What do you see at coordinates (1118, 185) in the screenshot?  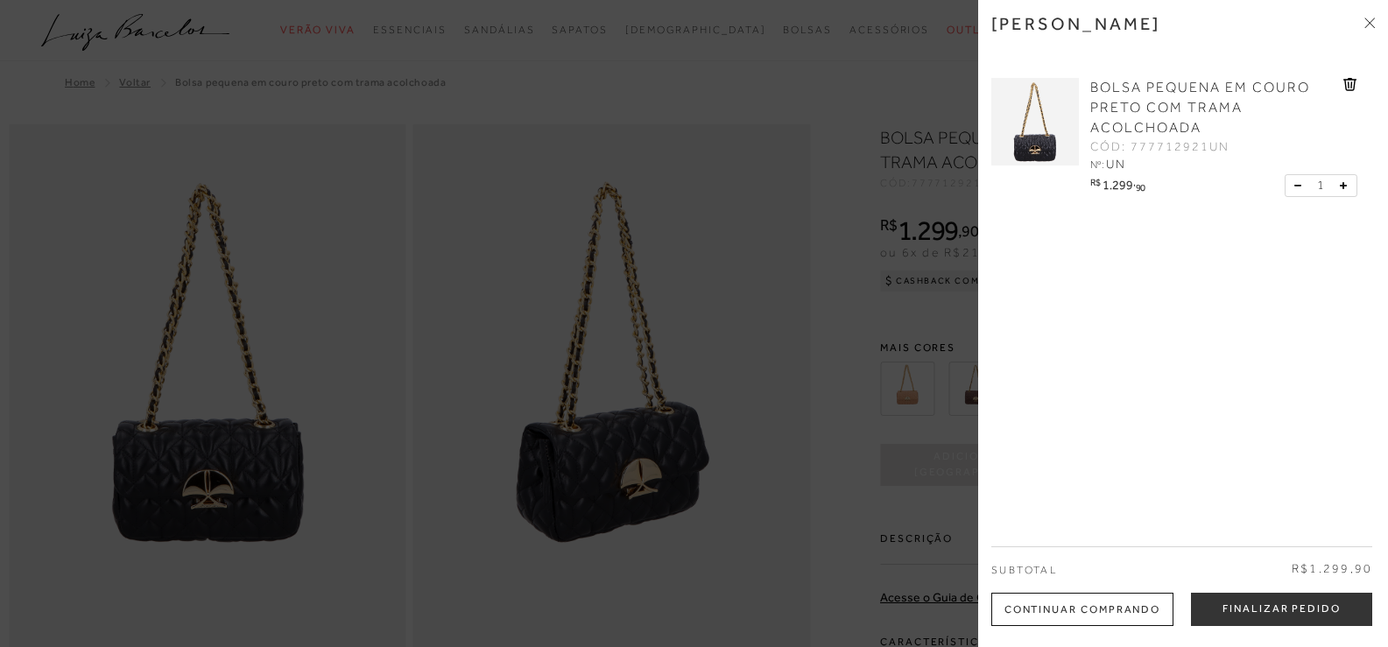 I see `span: 1.299` at bounding box center [1118, 185].